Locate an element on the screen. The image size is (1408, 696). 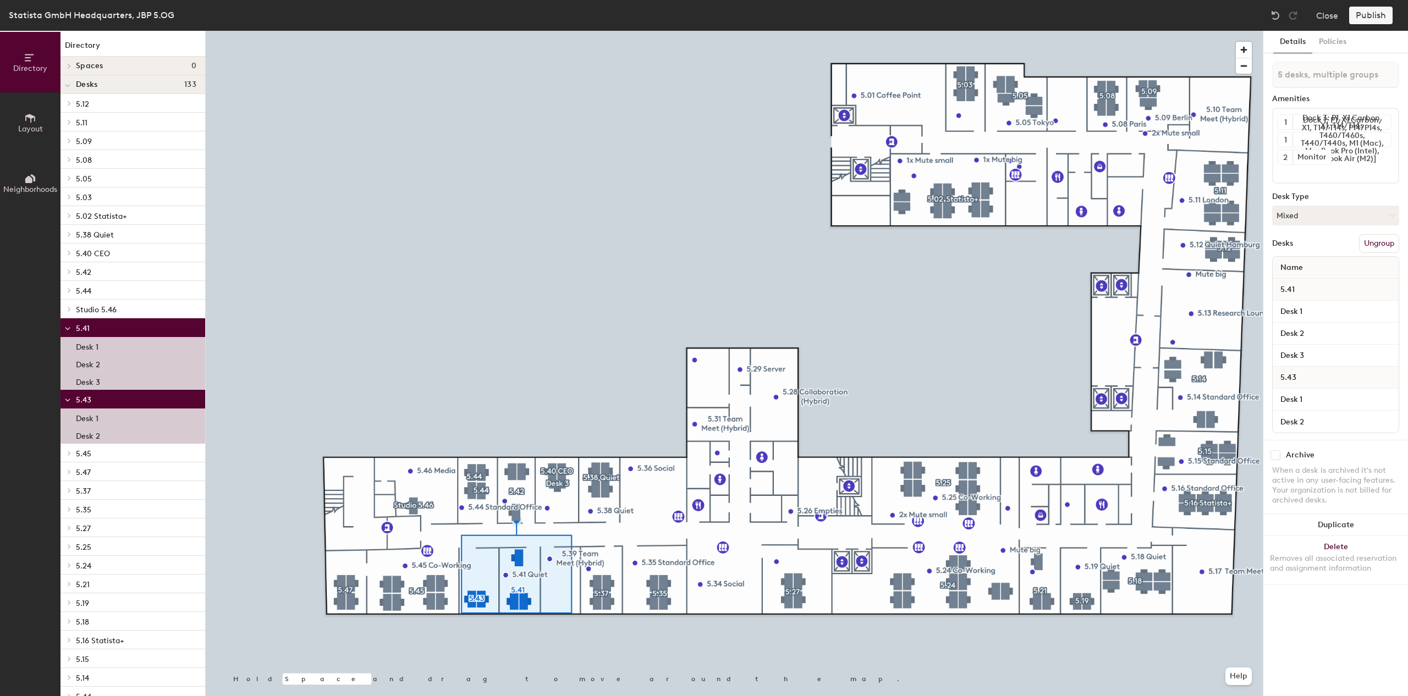
span: 5.38 Quiet is located at coordinates (95, 235).